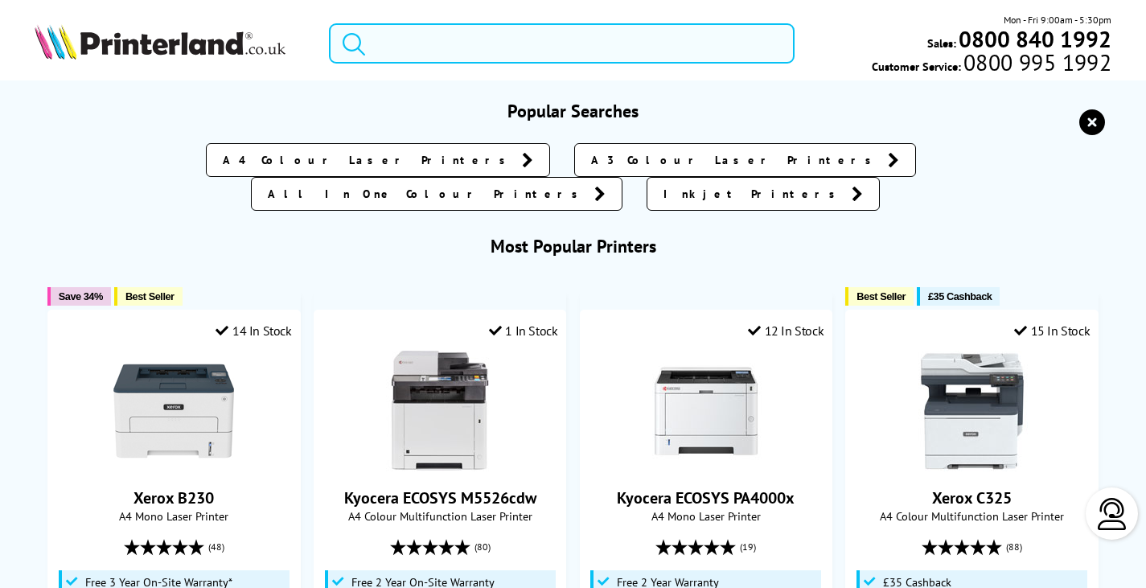 The image size is (1146, 588). What do you see at coordinates (972, 411) in the screenshot?
I see `img: Xerox C325` at bounding box center [972, 411].